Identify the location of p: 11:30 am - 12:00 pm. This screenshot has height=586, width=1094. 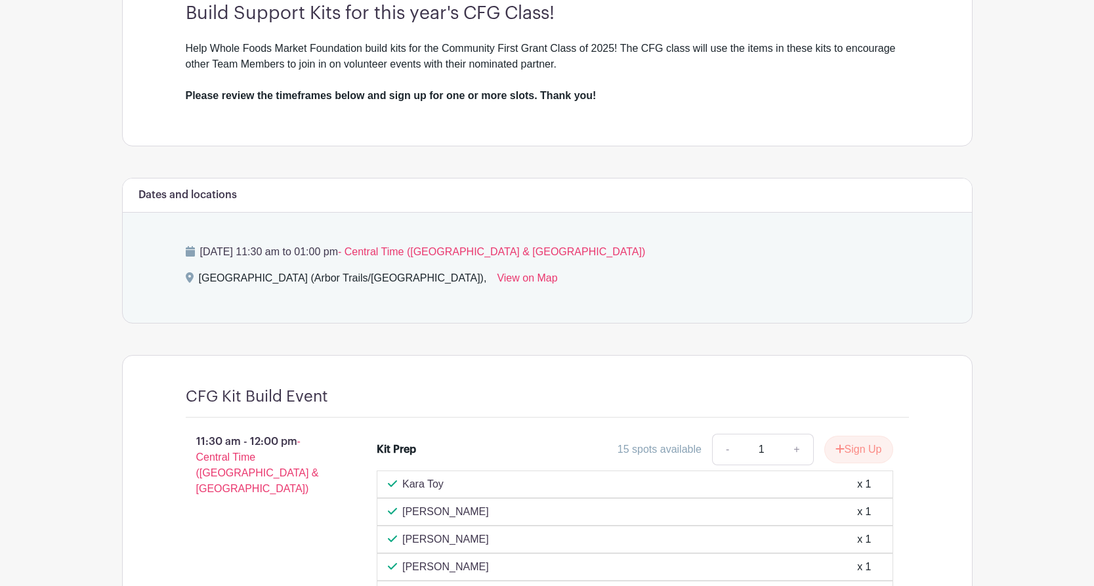
(261, 465).